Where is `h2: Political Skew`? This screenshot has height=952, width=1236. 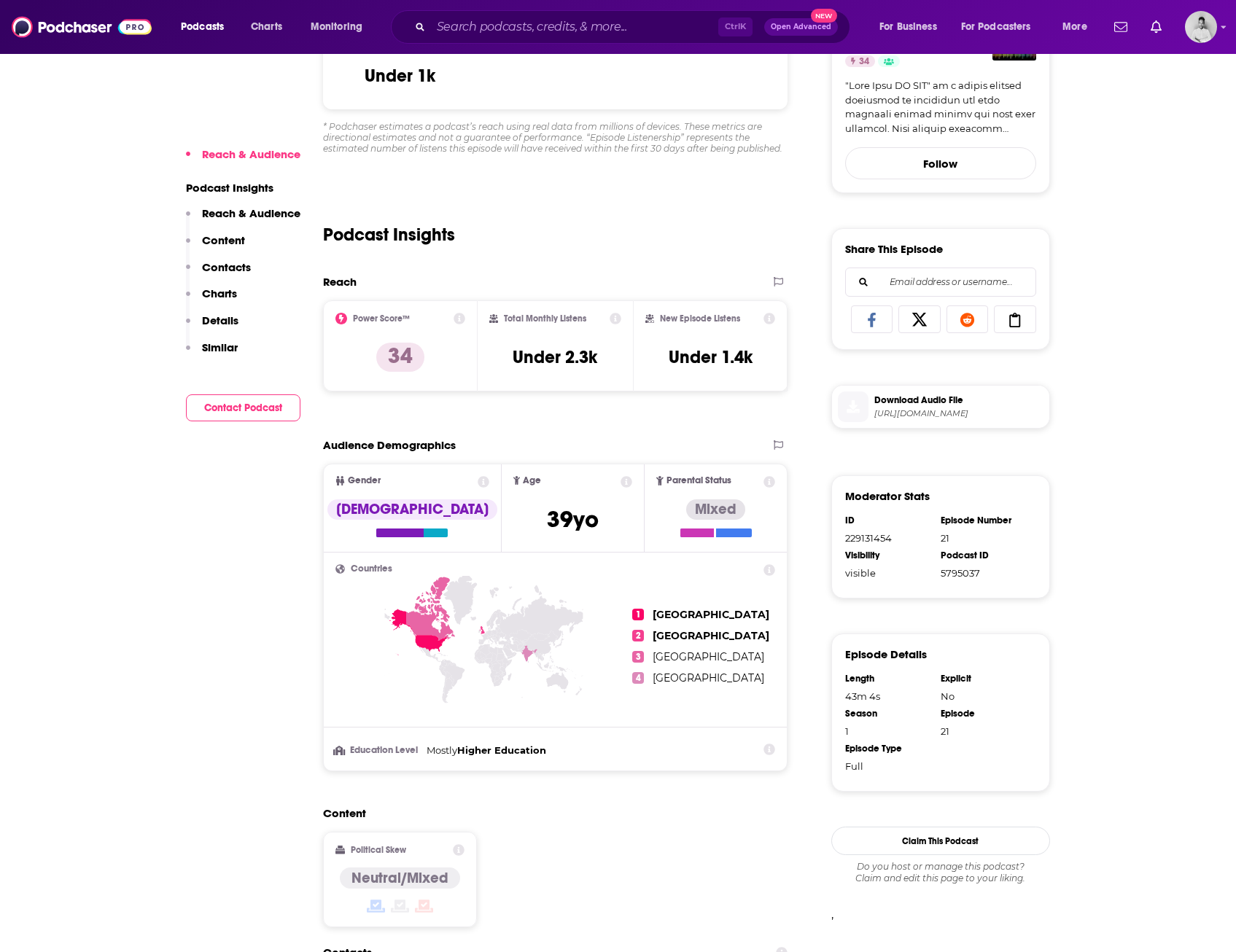 h2: Political Skew is located at coordinates (379, 850).